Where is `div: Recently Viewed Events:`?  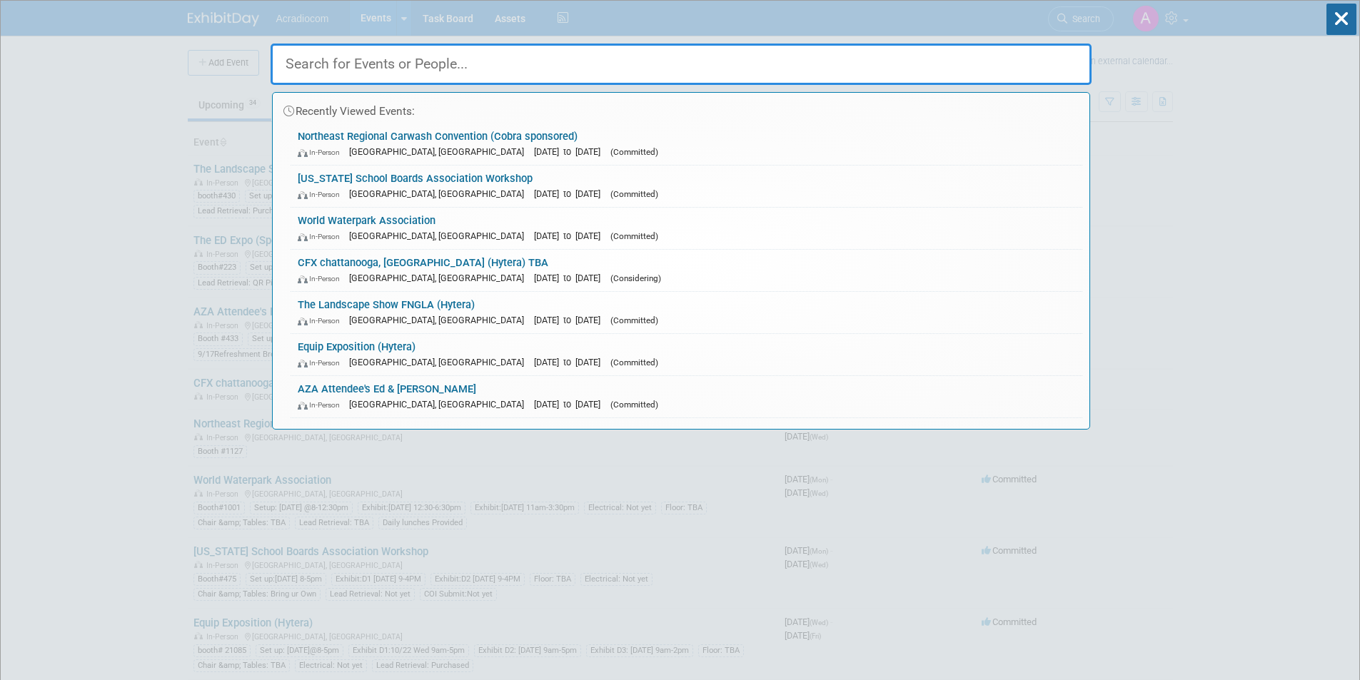
div: Recently Viewed Events: is located at coordinates (681, 108).